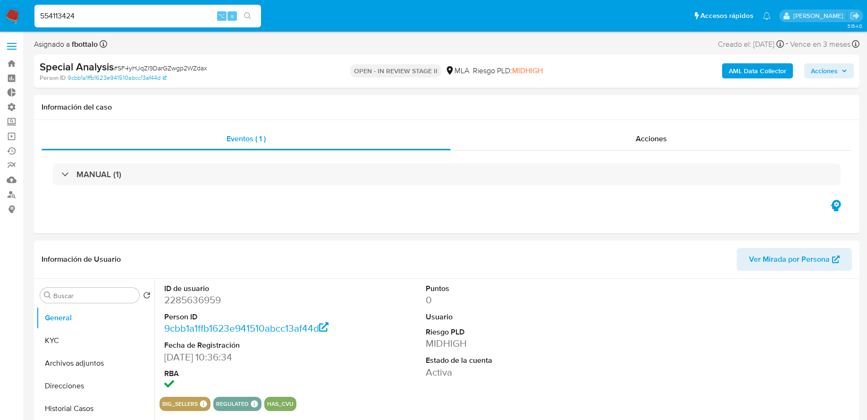 The image size is (867, 420). Describe the element at coordinates (148, 16) in the screenshot. I see `input: Buscar usuario o caso...` at that location.